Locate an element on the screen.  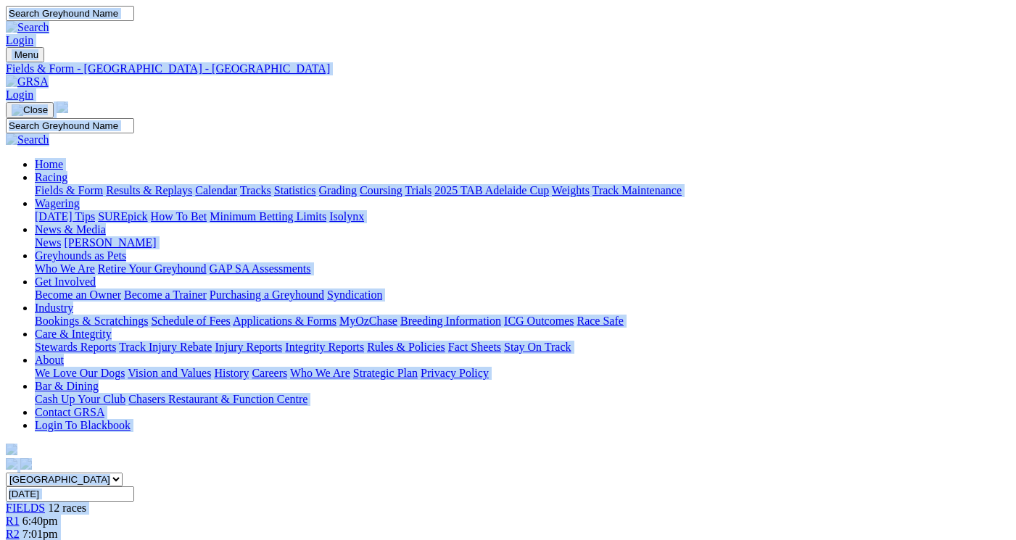
a: Stewards Reports is located at coordinates (75, 347).